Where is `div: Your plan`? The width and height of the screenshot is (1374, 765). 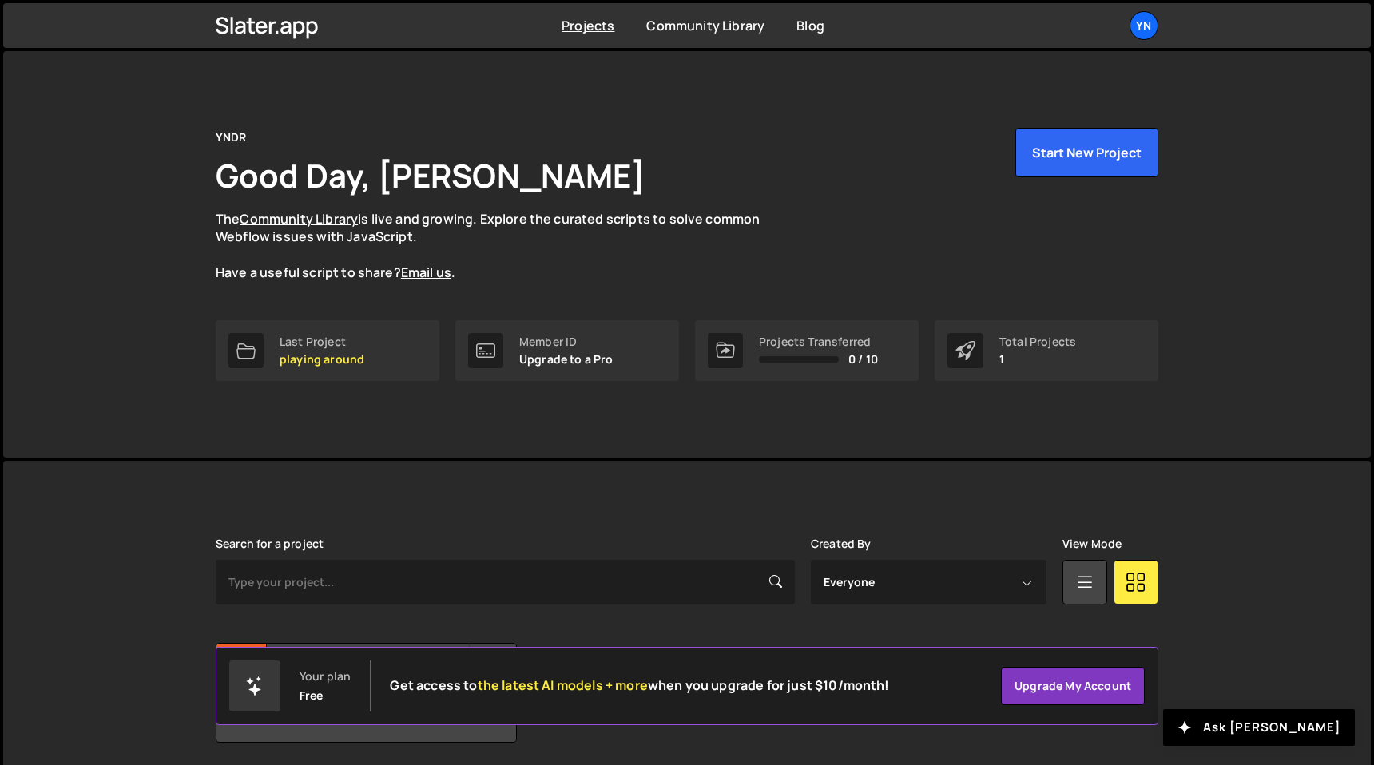 div: Your plan is located at coordinates (325, 677).